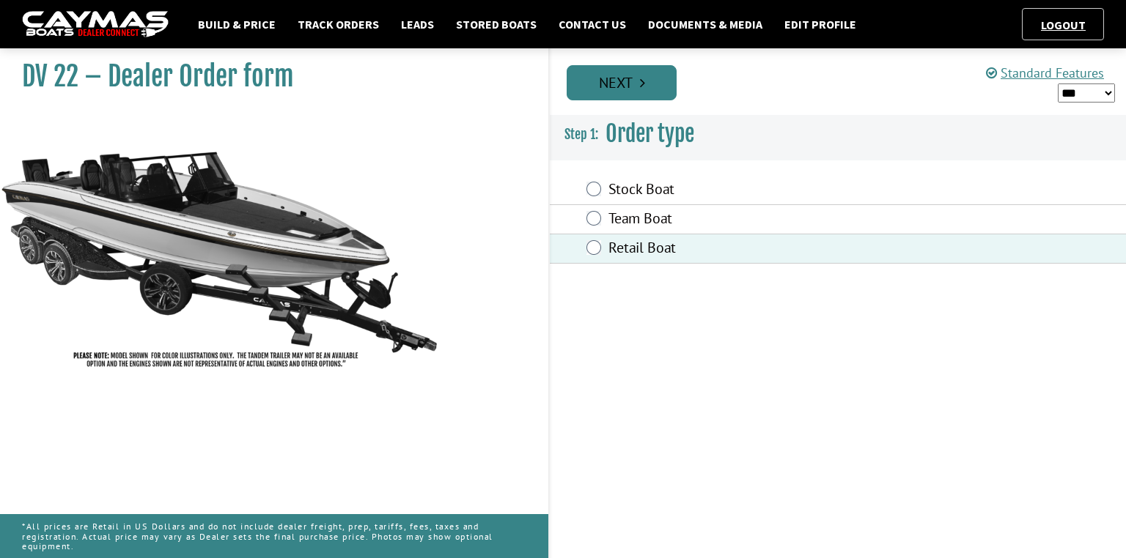  I want to click on a: Track Orders, so click(338, 24).